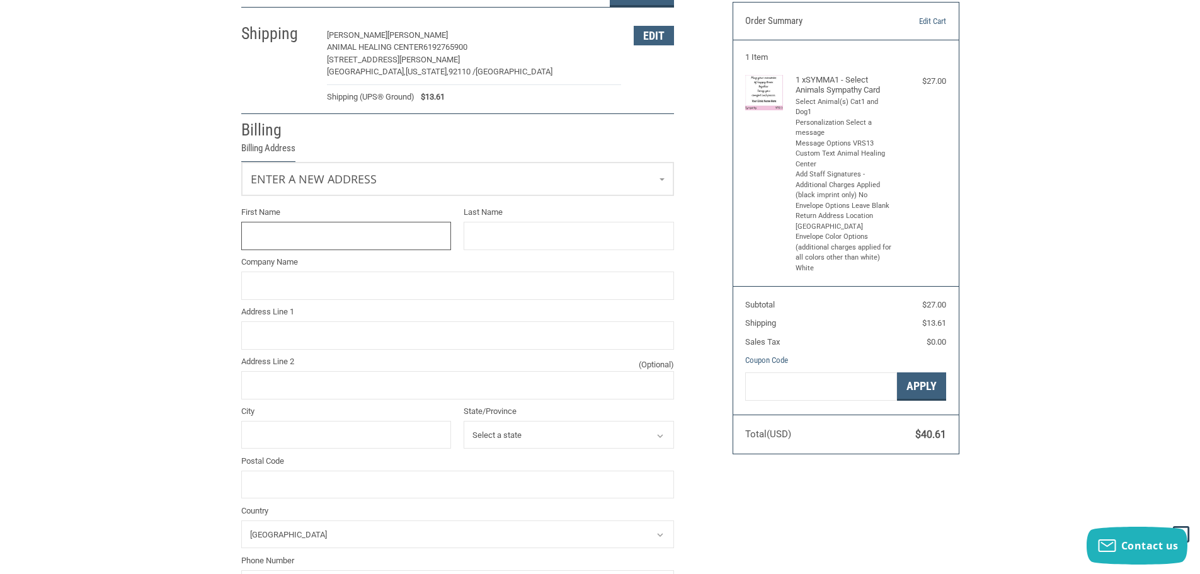 Image resolution: width=1200 pixels, height=574 pixels. I want to click on span: Subtotal, so click(760, 304).